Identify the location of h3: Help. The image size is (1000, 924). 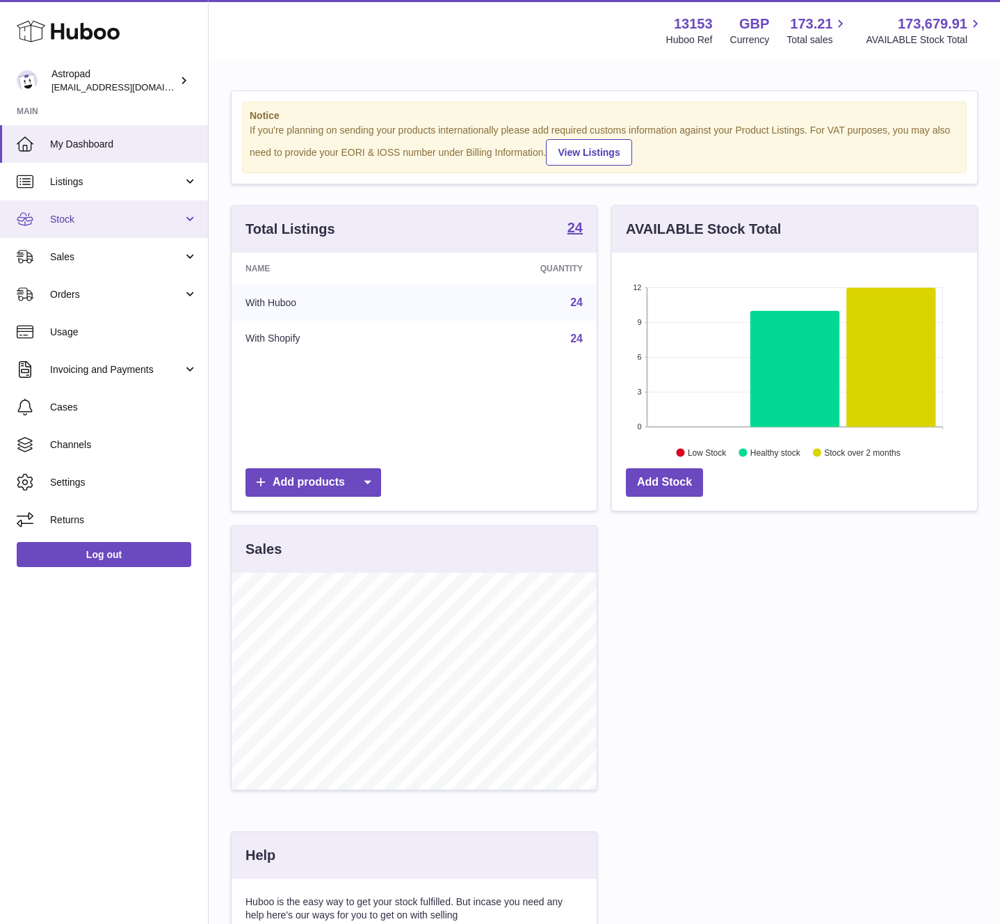
(260, 855).